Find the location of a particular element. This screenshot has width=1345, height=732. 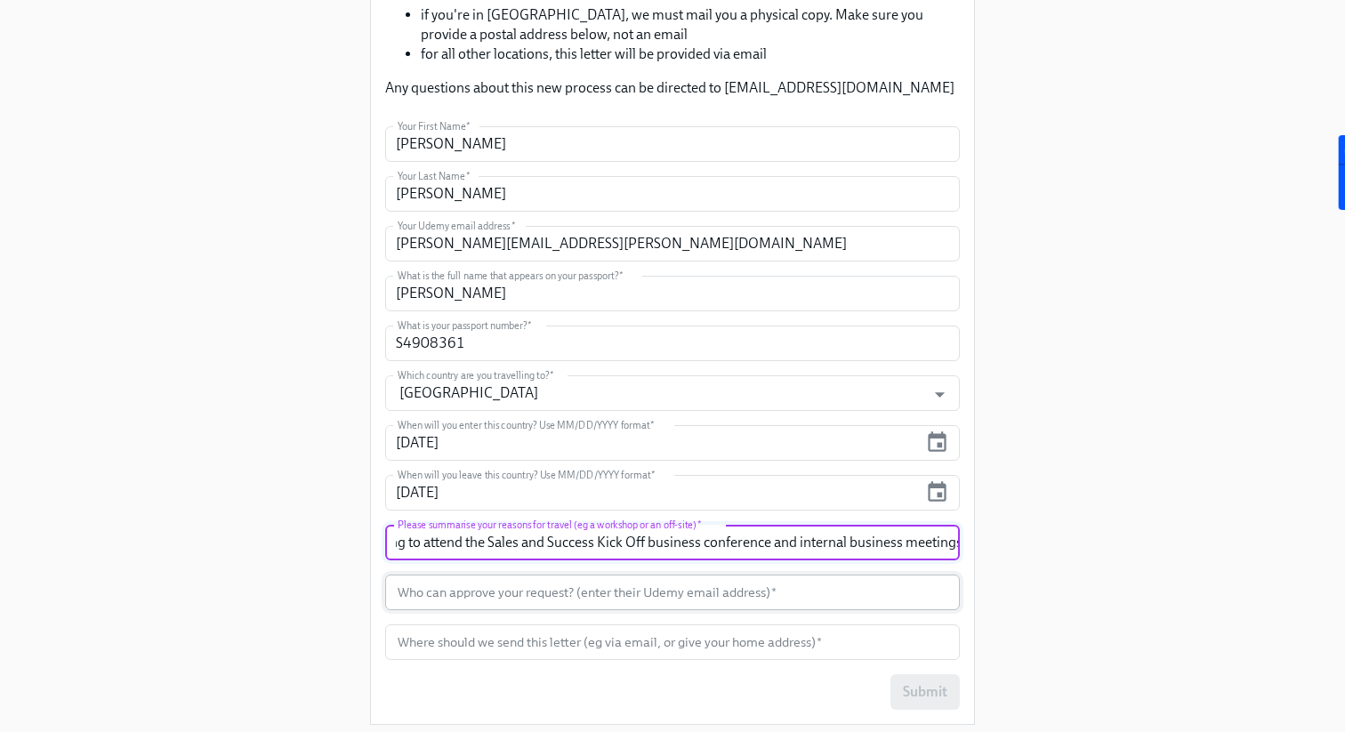

button: Open is located at coordinates (940, 394).